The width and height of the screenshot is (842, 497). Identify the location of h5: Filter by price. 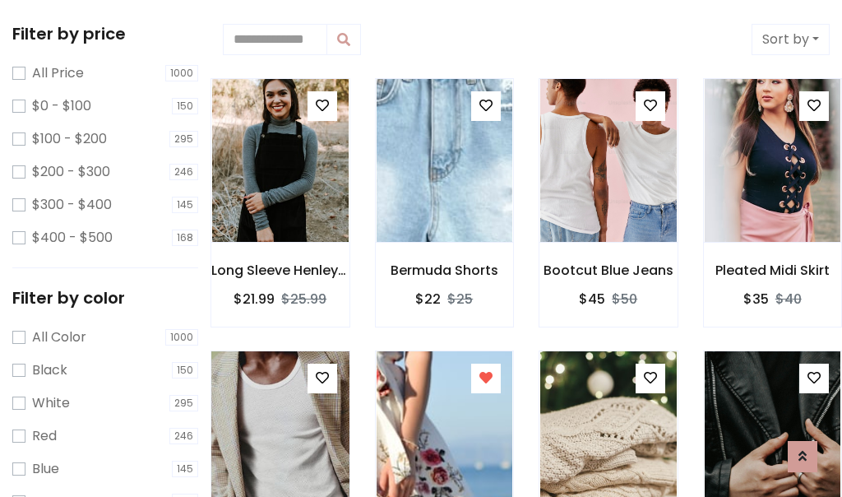
(105, 34).